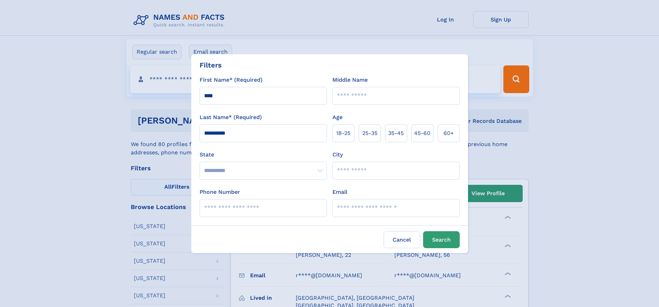  I want to click on span: 45‑60, so click(422, 133).